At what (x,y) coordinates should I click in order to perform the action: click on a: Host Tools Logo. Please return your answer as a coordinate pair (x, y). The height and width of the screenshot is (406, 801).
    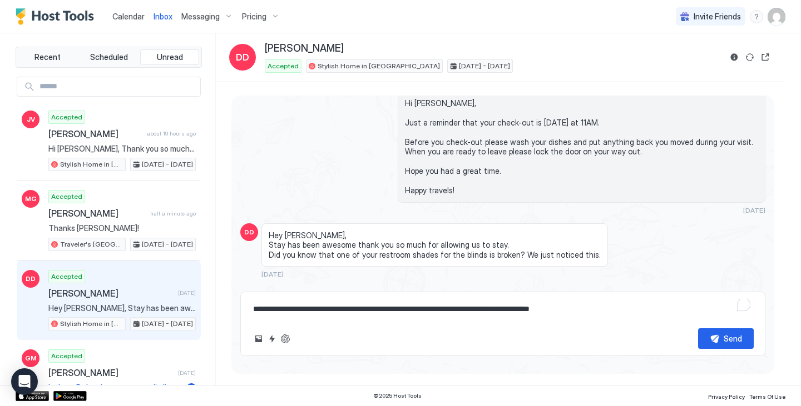
    Looking at the image, I should click on (57, 17).